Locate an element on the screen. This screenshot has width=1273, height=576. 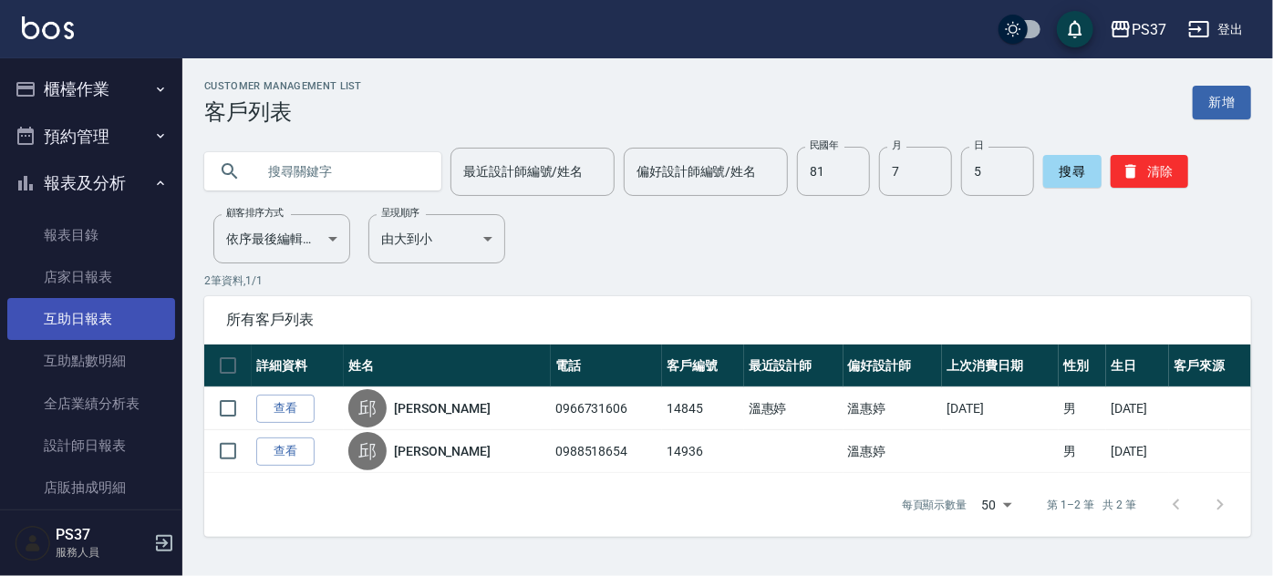
a: 店販抽成明細 is located at coordinates (91, 488).